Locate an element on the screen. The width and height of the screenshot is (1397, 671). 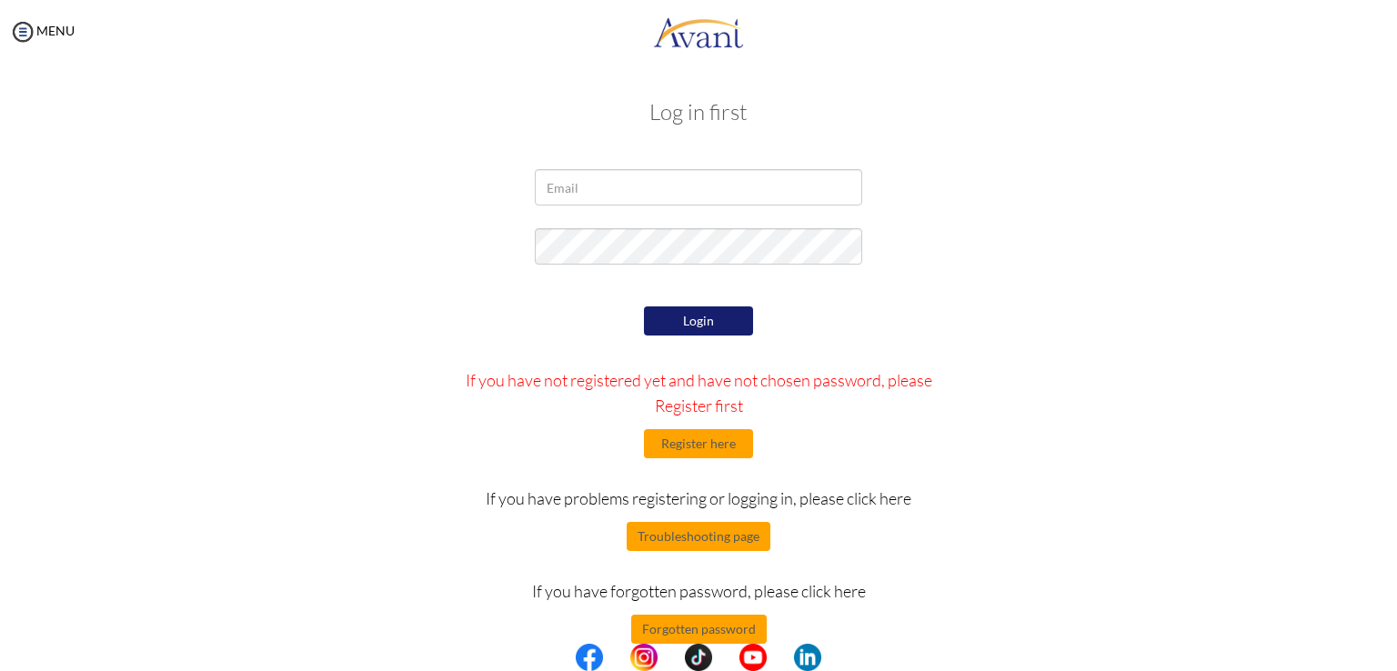
img: li.png is located at coordinates (808, 658).